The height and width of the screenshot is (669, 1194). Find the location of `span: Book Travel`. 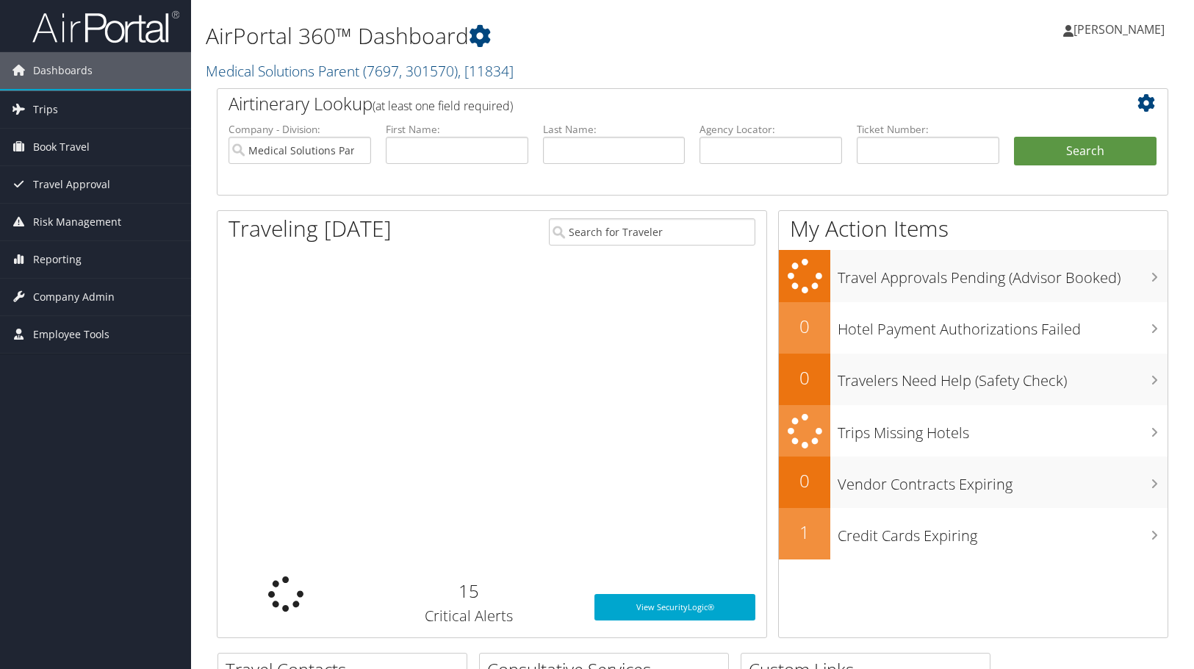

span: Book Travel is located at coordinates (61, 147).